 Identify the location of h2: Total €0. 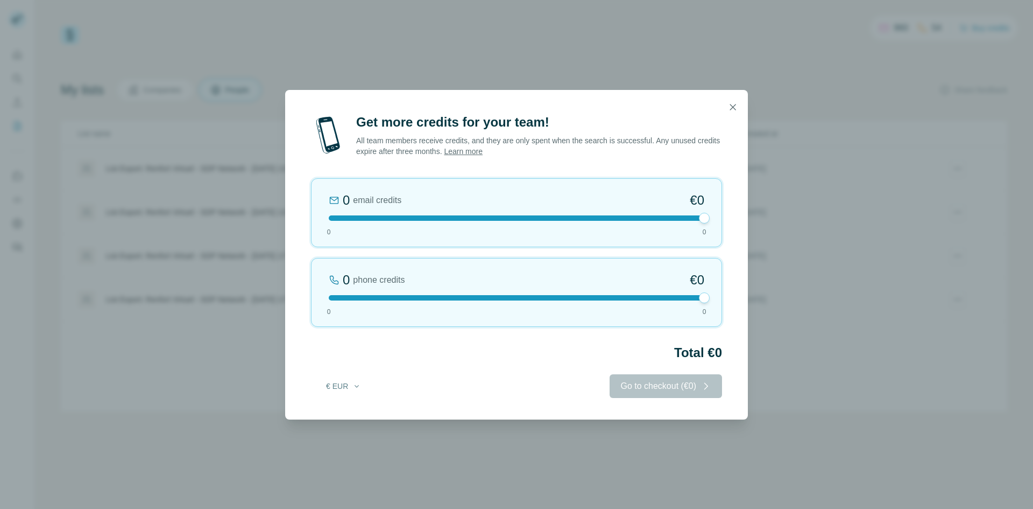
(517, 353).